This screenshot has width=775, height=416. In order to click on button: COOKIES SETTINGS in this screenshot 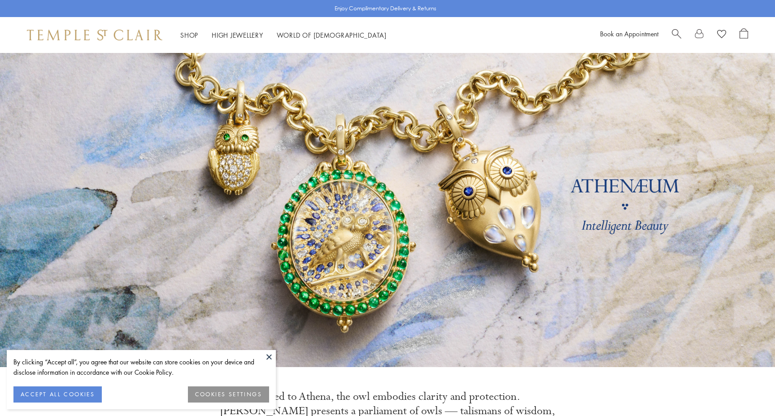, I will do `click(228, 394)`.